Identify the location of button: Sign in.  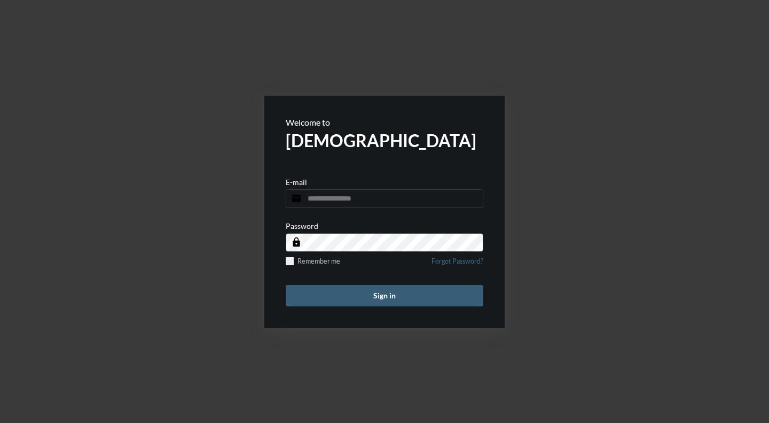
(385, 295).